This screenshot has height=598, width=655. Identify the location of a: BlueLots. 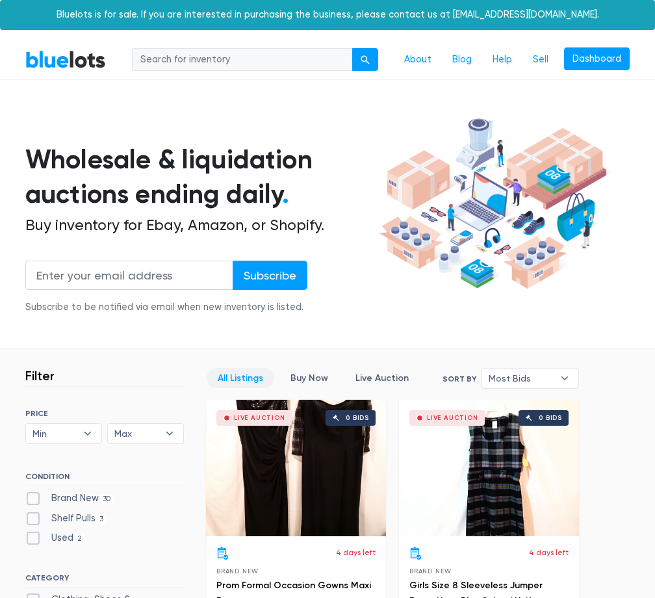
(66, 59).